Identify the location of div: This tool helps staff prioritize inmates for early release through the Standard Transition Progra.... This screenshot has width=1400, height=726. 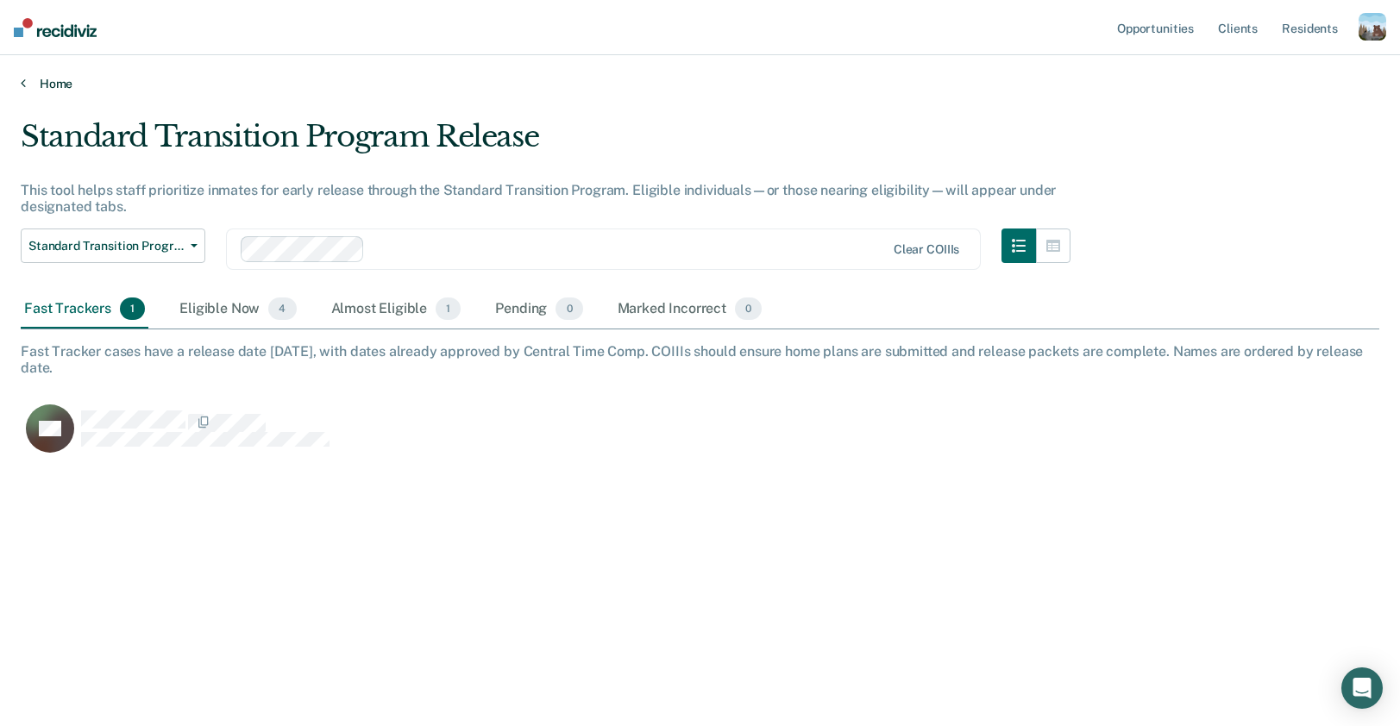
(545, 198).